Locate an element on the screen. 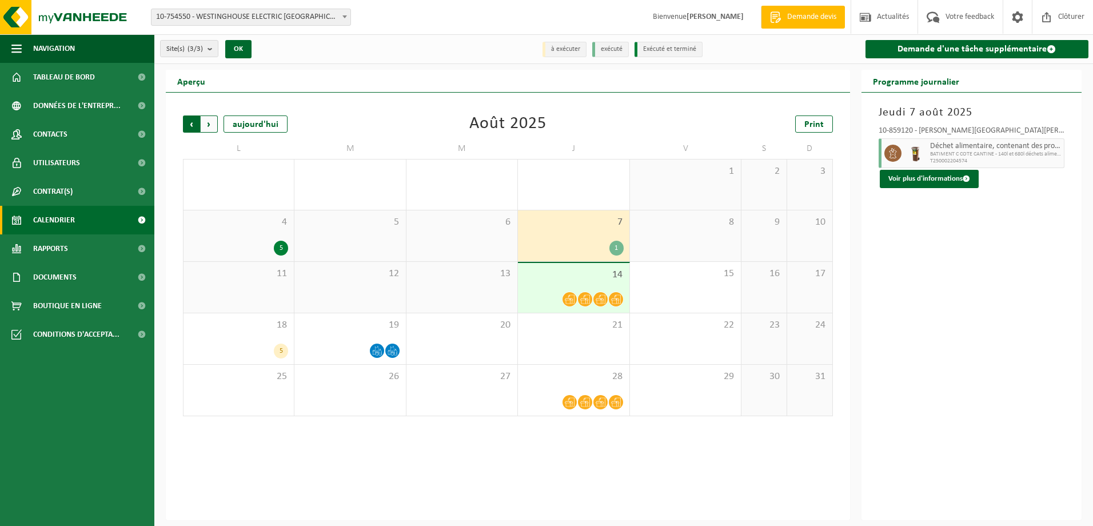  span: 7 is located at coordinates (573, 222).